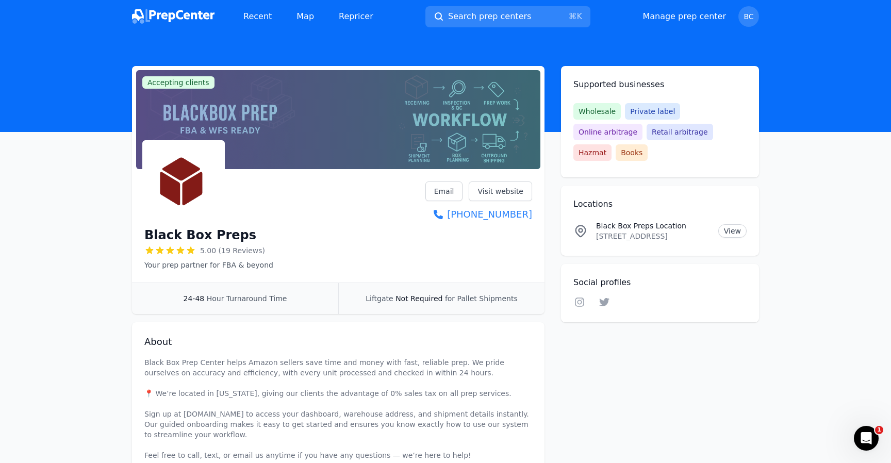 The height and width of the screenshot is (463, 891). What do you see at coordinates (592, 153) in the screenshot?
I see `span: Hazmat` at bounding box center [592, 153].